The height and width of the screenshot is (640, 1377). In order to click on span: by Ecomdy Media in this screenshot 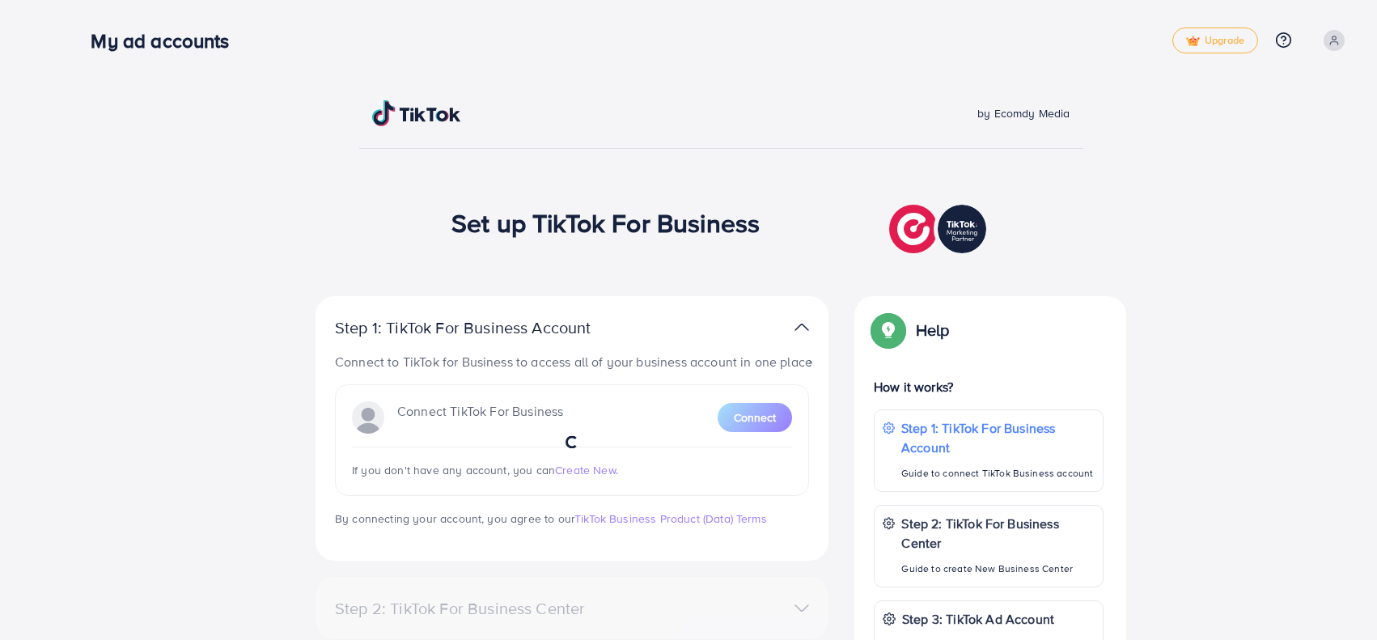, I will do `click(1023, 113)`.